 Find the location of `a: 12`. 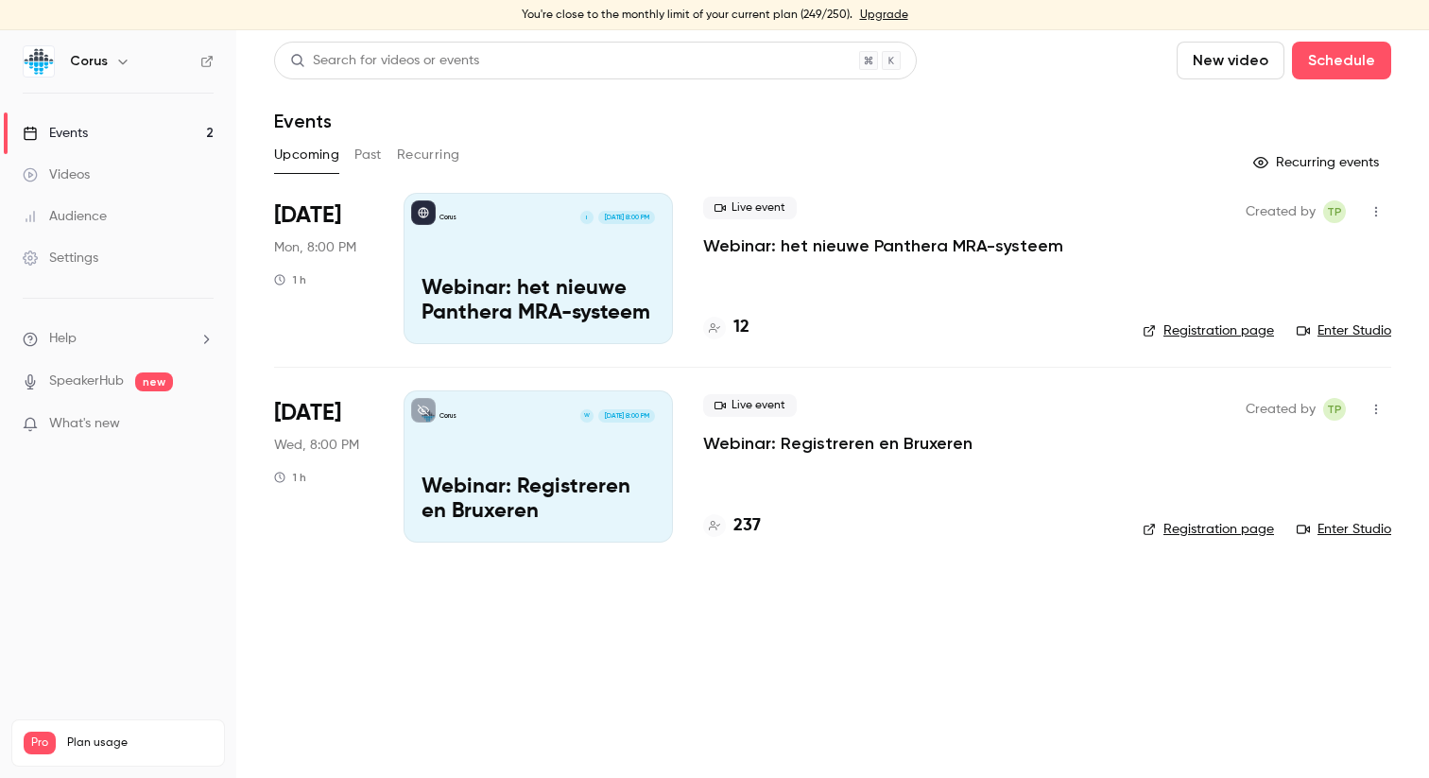

a: 12 is located at coordinates (726, 327).